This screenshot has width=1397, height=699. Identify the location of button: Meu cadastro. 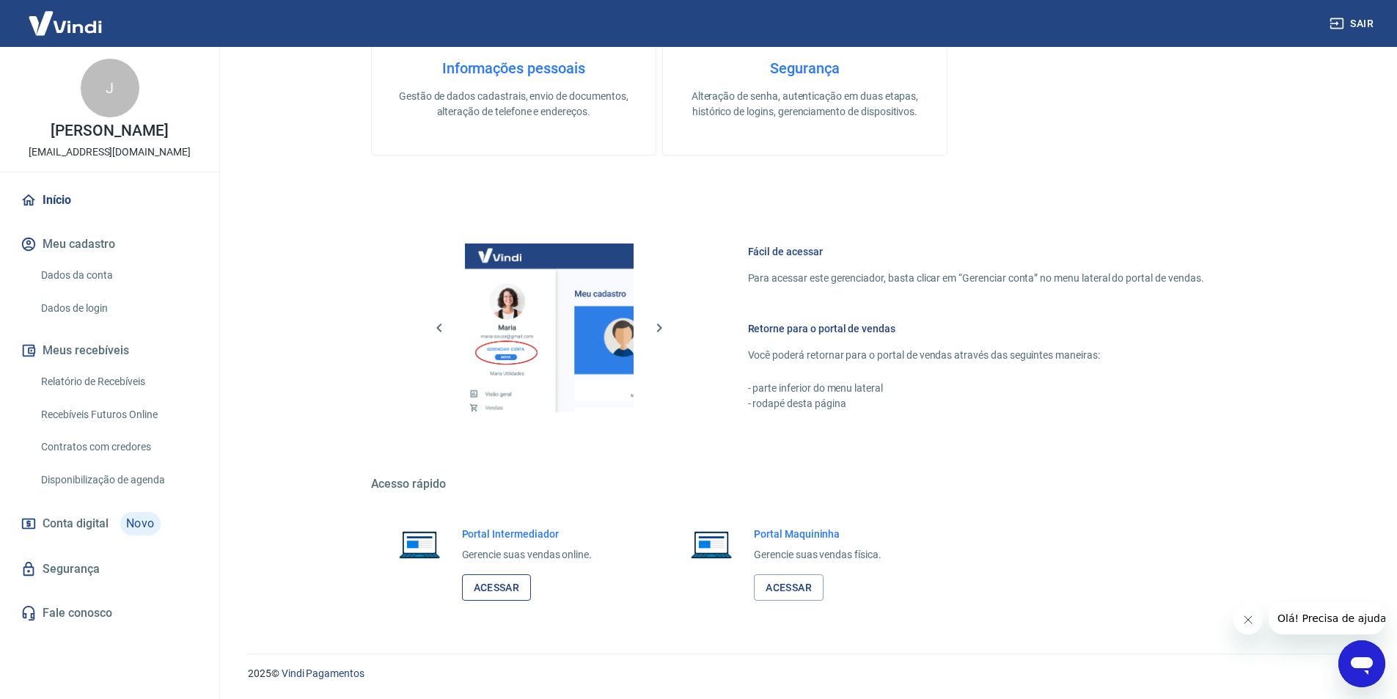
(109, 244).